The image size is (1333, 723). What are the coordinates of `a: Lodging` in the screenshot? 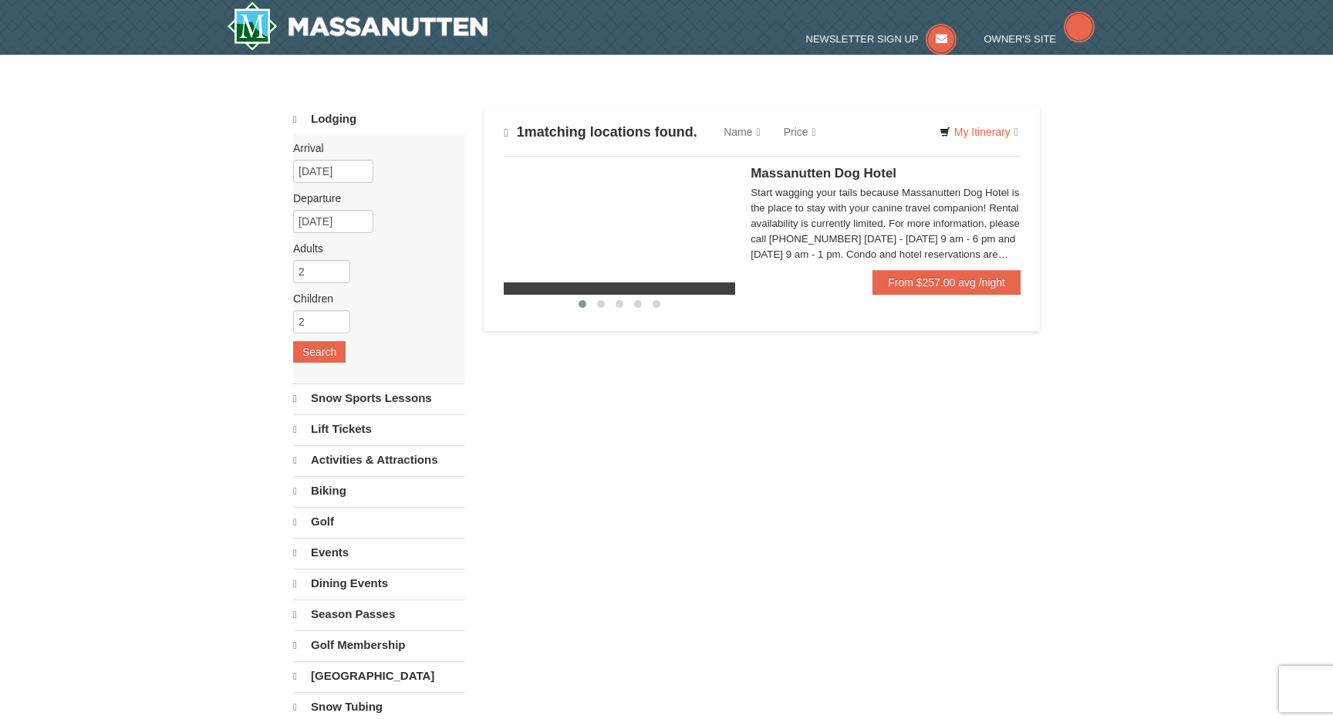 It's located at (379, 119).